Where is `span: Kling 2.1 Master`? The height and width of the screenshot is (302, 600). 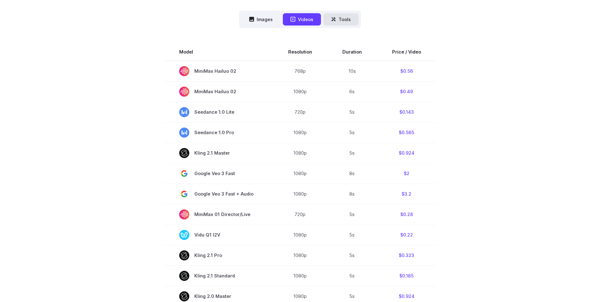
span: Kling 2.1 Master is located at coordinates (218, 153).